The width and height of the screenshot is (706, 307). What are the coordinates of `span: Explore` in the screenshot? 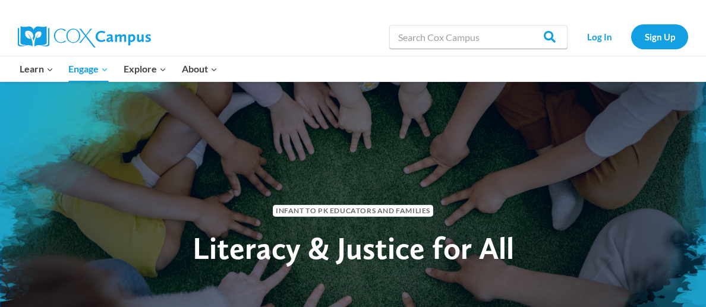 It's located at (145, 69).